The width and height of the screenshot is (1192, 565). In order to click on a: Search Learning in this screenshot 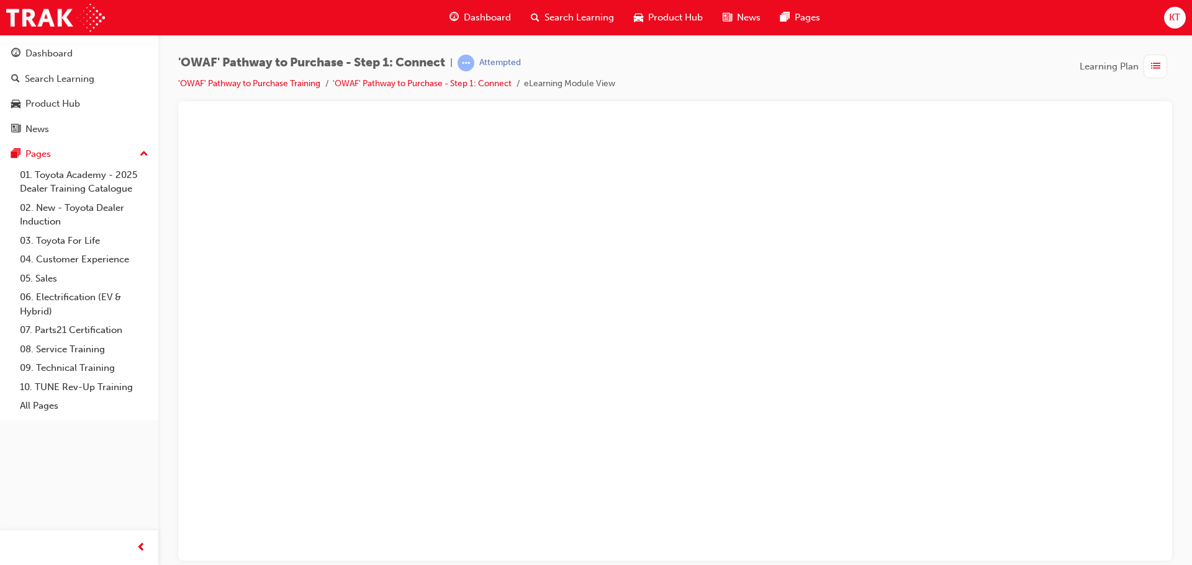, I will do `click(79, 79)`.